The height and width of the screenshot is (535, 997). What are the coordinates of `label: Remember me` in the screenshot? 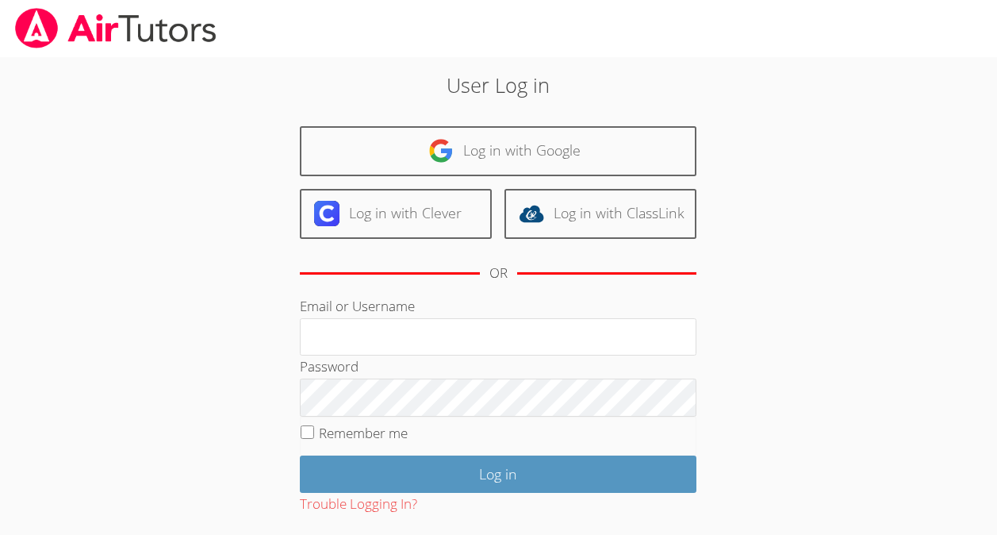 It's located at (363, 432).